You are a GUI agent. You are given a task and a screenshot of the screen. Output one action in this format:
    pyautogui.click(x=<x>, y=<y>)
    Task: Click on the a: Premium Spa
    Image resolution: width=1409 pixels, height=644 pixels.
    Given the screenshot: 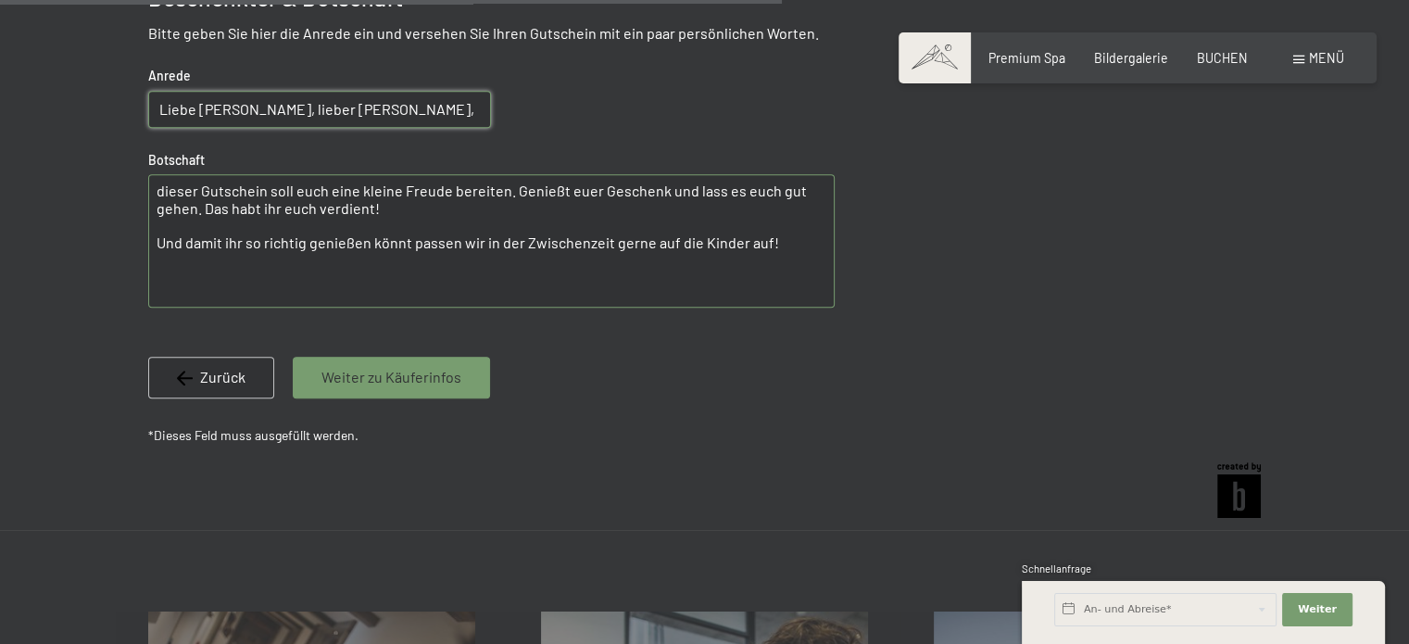 What is the action you would take?
    pyautogui.click(x=1027, y=57)
    